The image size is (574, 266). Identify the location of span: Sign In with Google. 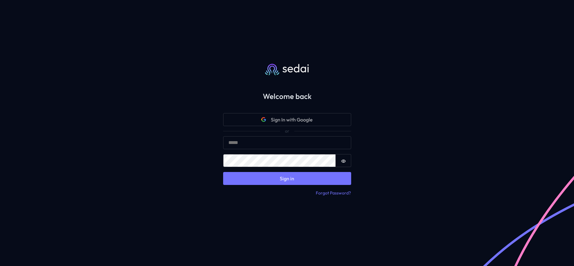
(292, 119).